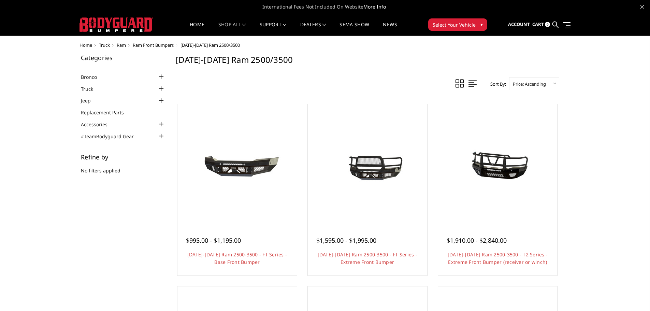 The height and width of the screenshot is (311, 650). What do you see at coordinates (237, 164) in the screenshot?
I see `a: 2019-2025 Ram 2500-3500 - FT Series - Base Front Bumper` at bounding box center [237, 164].